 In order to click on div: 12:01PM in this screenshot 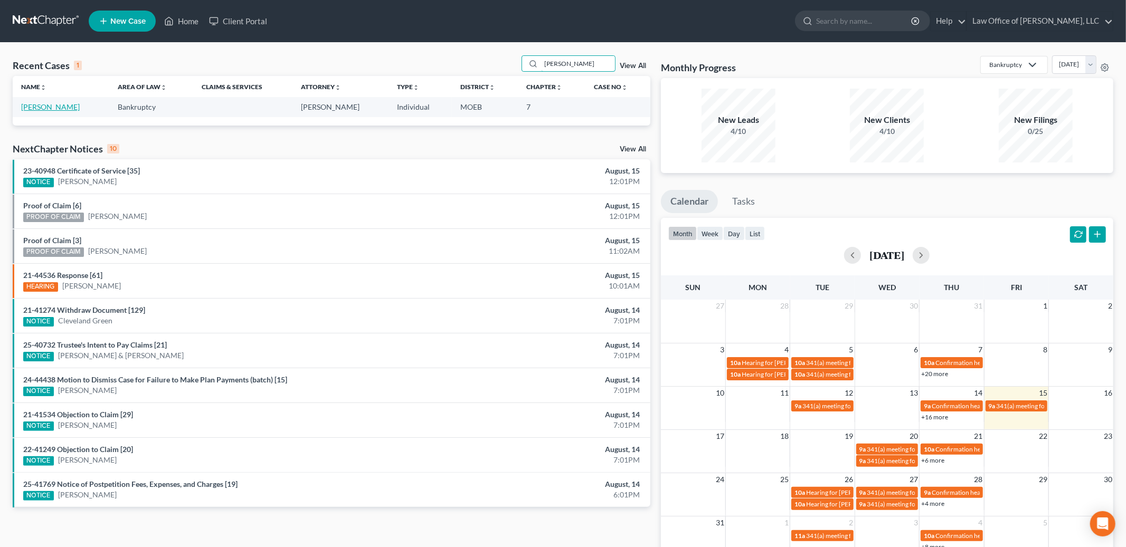, I will do `click(541, 182)`.